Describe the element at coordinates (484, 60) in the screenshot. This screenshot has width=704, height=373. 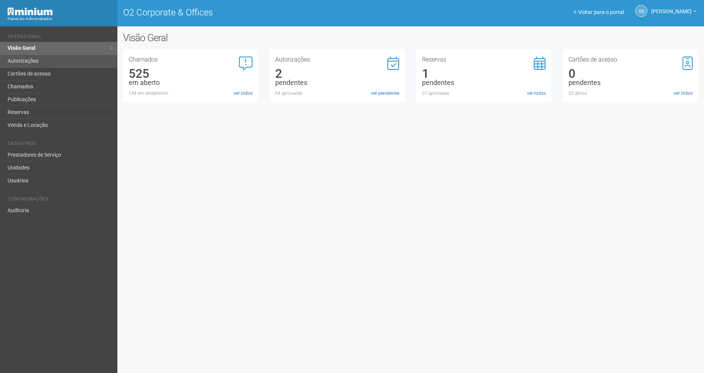
I see `h3: Reservas` at that location.